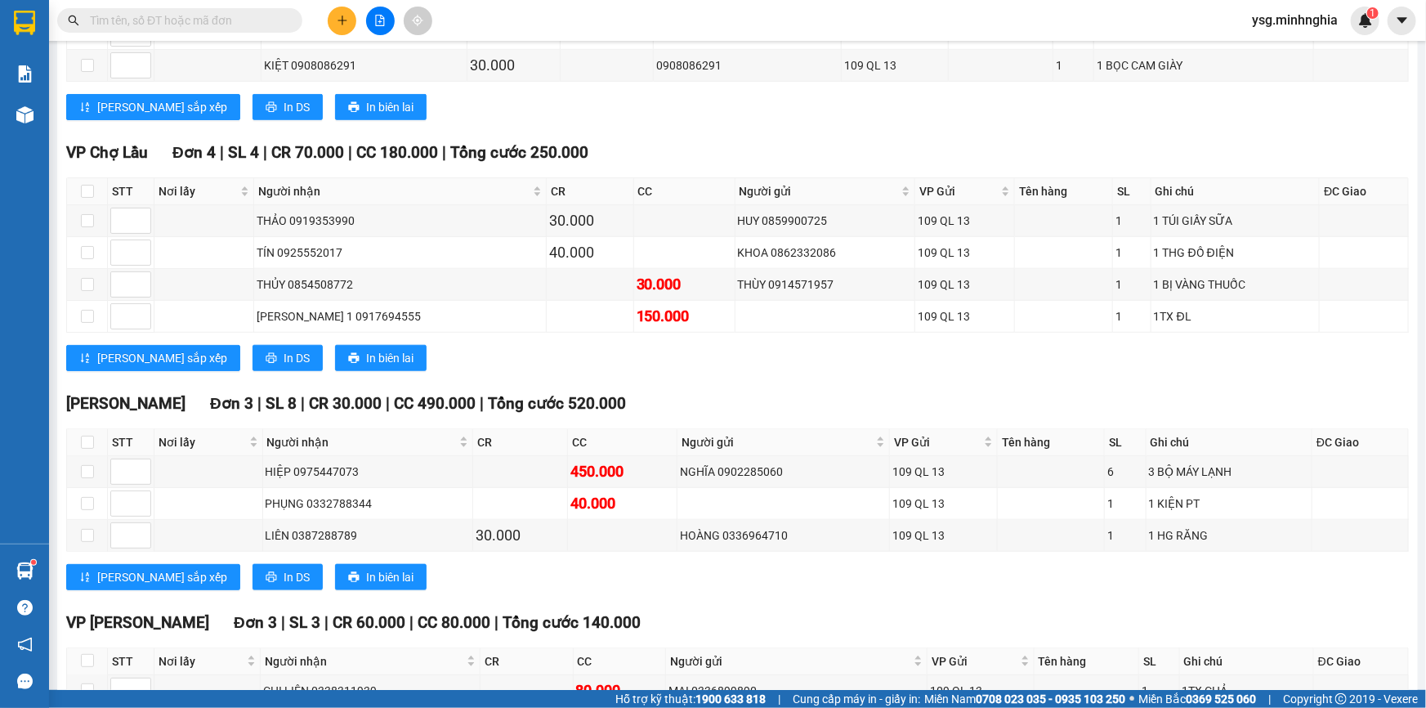  What do you see at coordinates (418, 20) in the screenshot?
I see `span: aim` at bounding box center [418, 20].